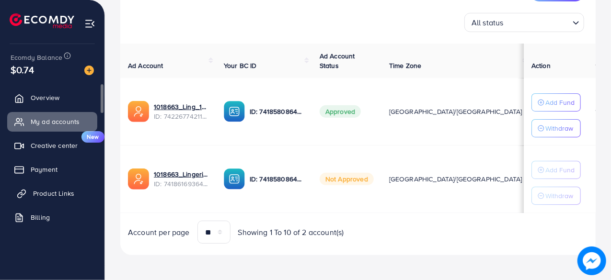  What do you see at coordinates (340, 112) in the screenshot?
I see `span: Approved` at bounding box center [340, 112].